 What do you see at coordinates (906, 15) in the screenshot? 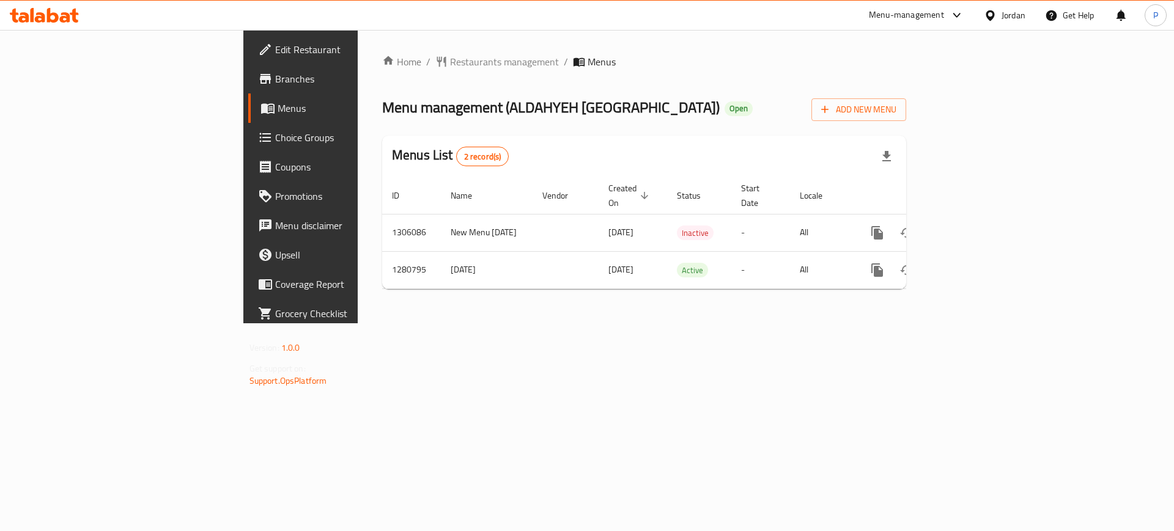
I see `div: Menu-management` at bounding box center [906, 15].